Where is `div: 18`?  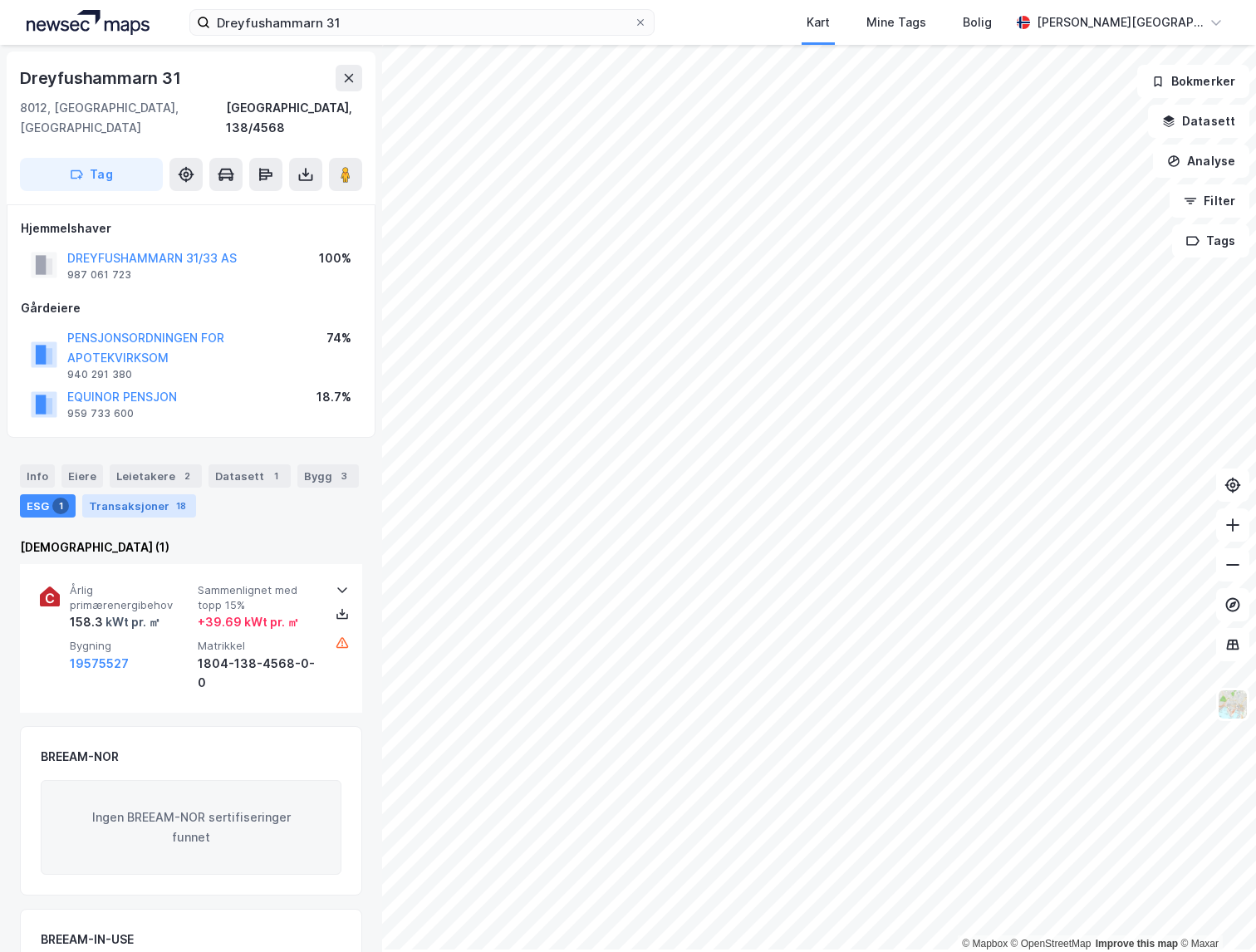 div: 18 is located at coordinates (181, 506).